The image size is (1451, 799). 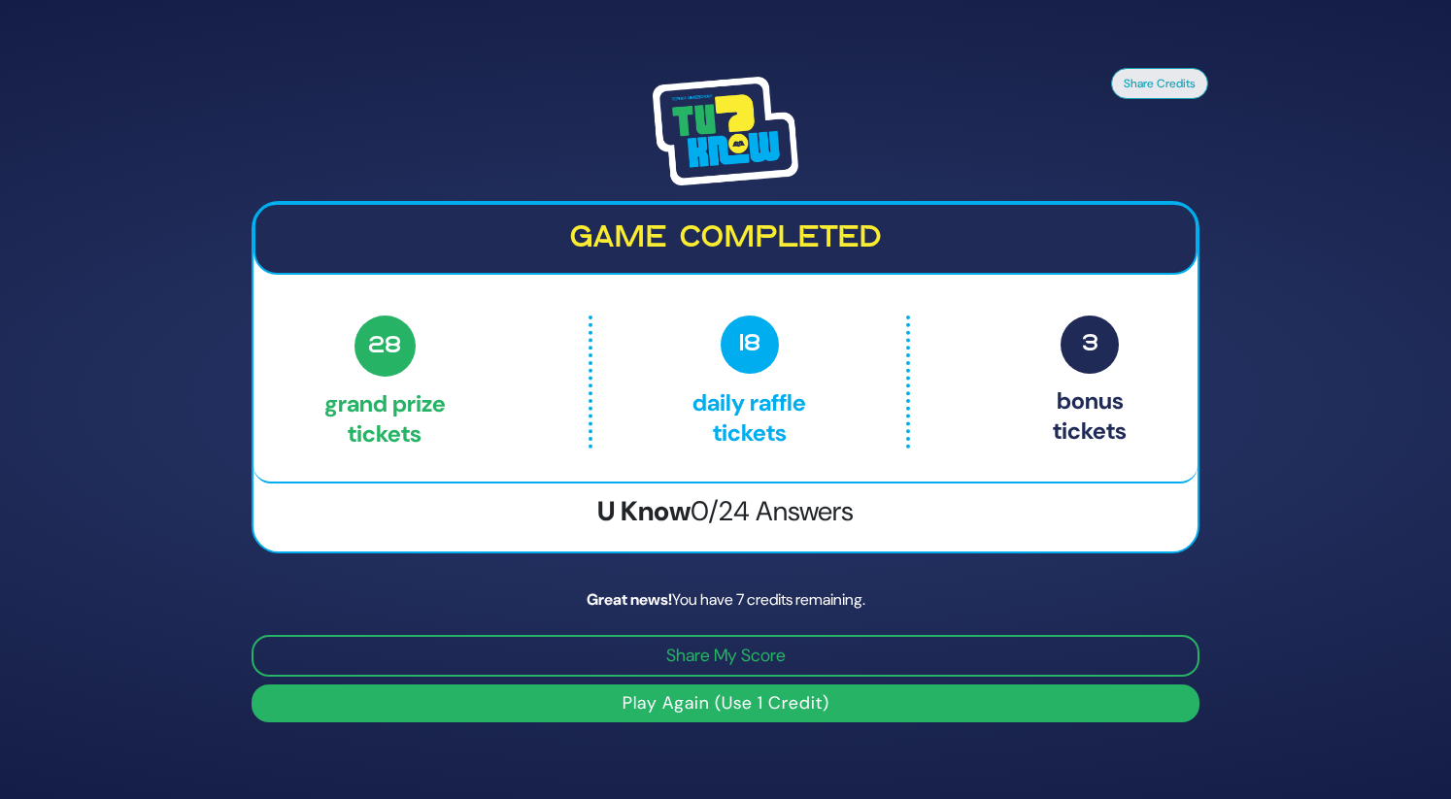 What do you see at coordinates (749, 382) in the screenshot?
I see `p: Daily Raffle tickets` at bounding box center [749, 382].